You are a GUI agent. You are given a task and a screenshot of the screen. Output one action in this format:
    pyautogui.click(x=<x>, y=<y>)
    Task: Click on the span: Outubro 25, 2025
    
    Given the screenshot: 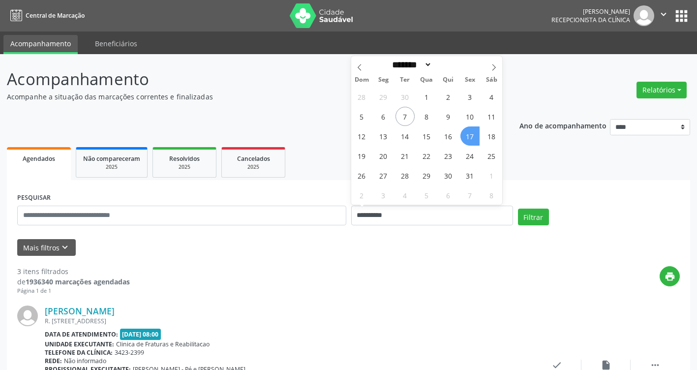 What is the action you would take?
    pyautogui.click(x=491, y=155)
    